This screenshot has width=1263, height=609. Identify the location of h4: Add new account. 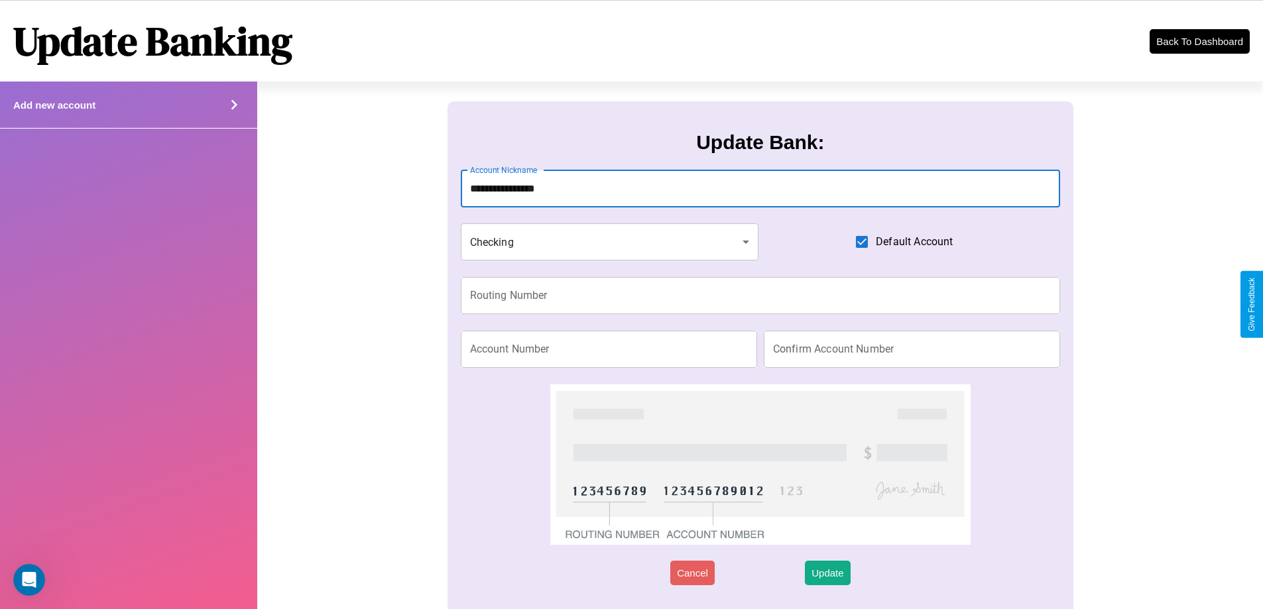
(54, 105).